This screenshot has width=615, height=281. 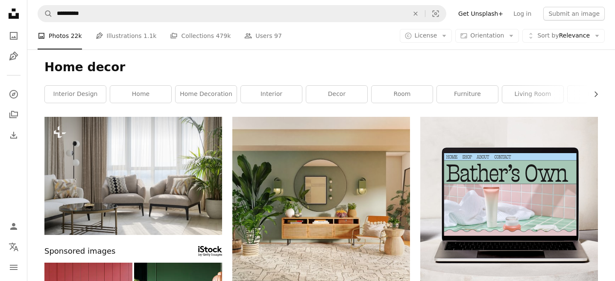 What do you see at coordinates (467, 94) in the screenshot?
I see `a: furniture` at bounding box center [467, 94].